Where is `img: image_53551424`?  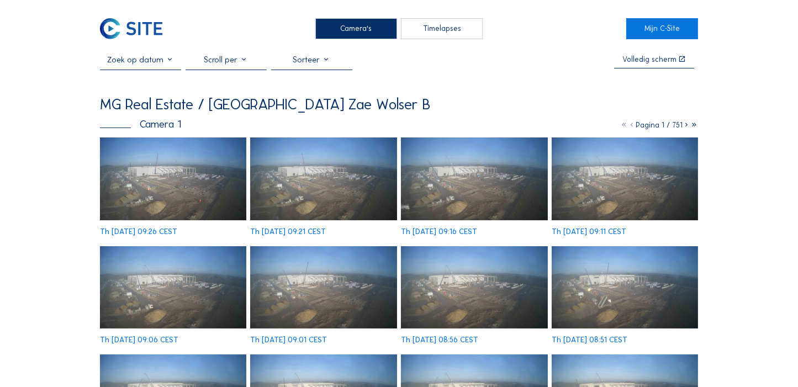
img: image_53551424 is located at coordinates (625, 178).